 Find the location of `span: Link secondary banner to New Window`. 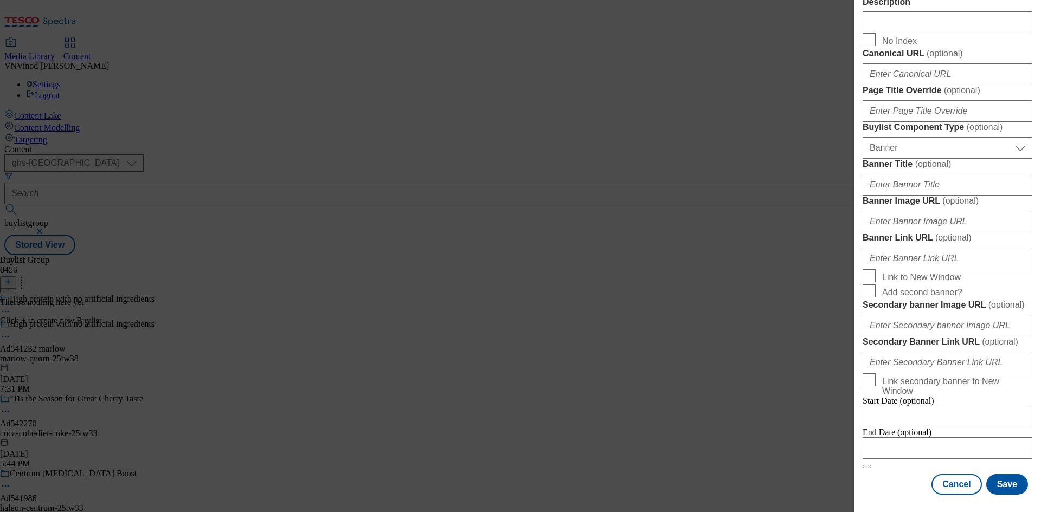

span: Link secondary banner to New Window is located at coordinates (955, 387).